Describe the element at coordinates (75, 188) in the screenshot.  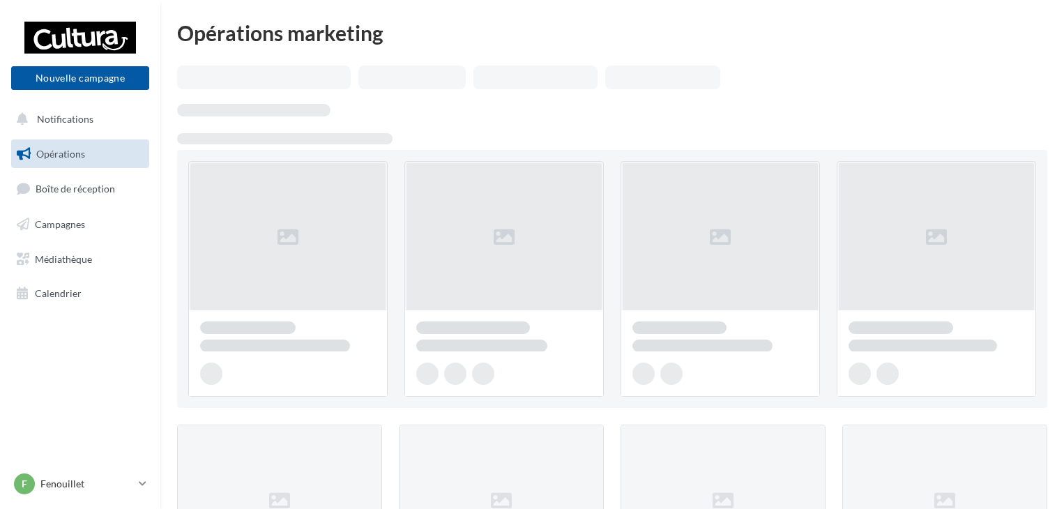
I see `span: Boîte de réception` at that location.